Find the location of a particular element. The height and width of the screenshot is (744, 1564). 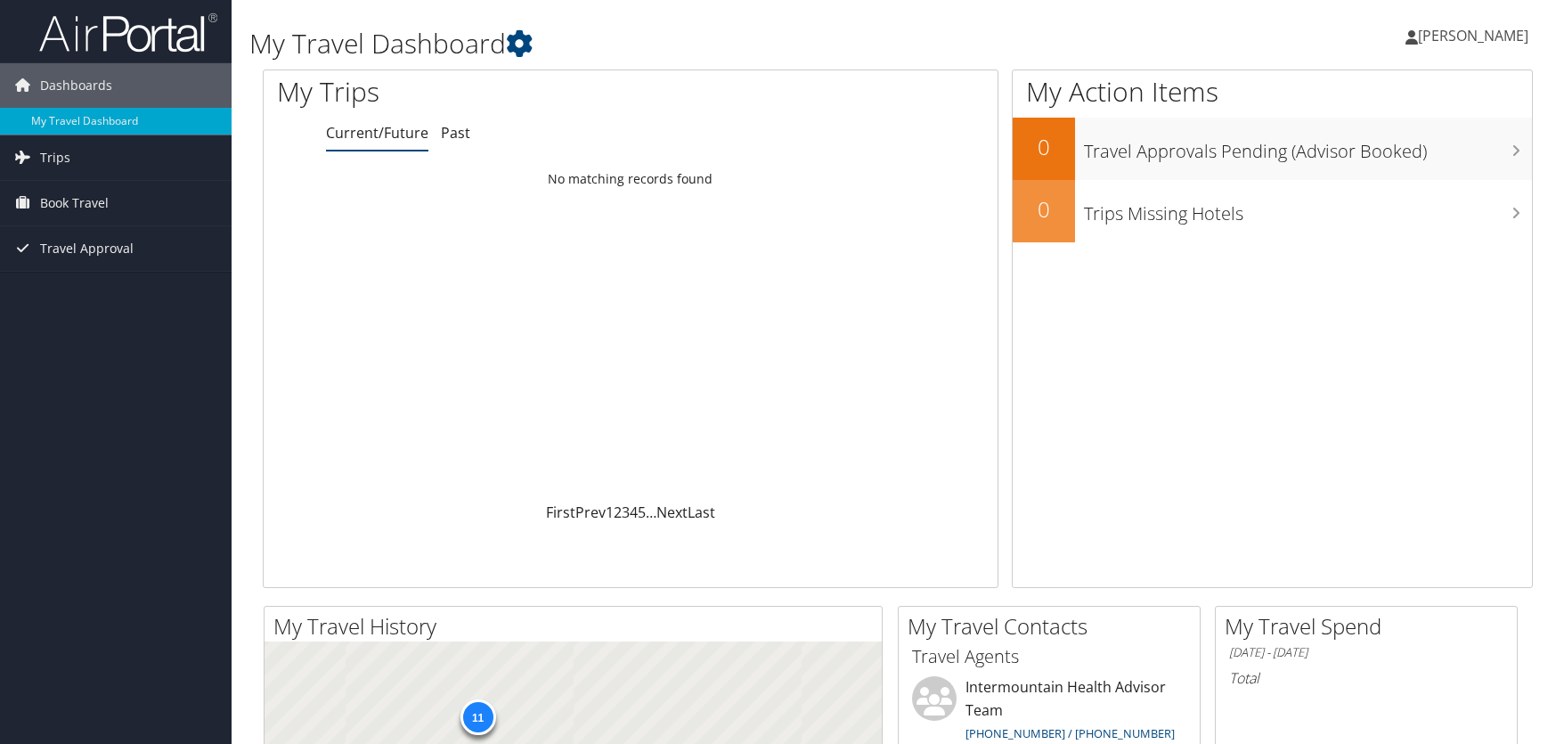

span: Book Travel is located at coordinates (74, 203).